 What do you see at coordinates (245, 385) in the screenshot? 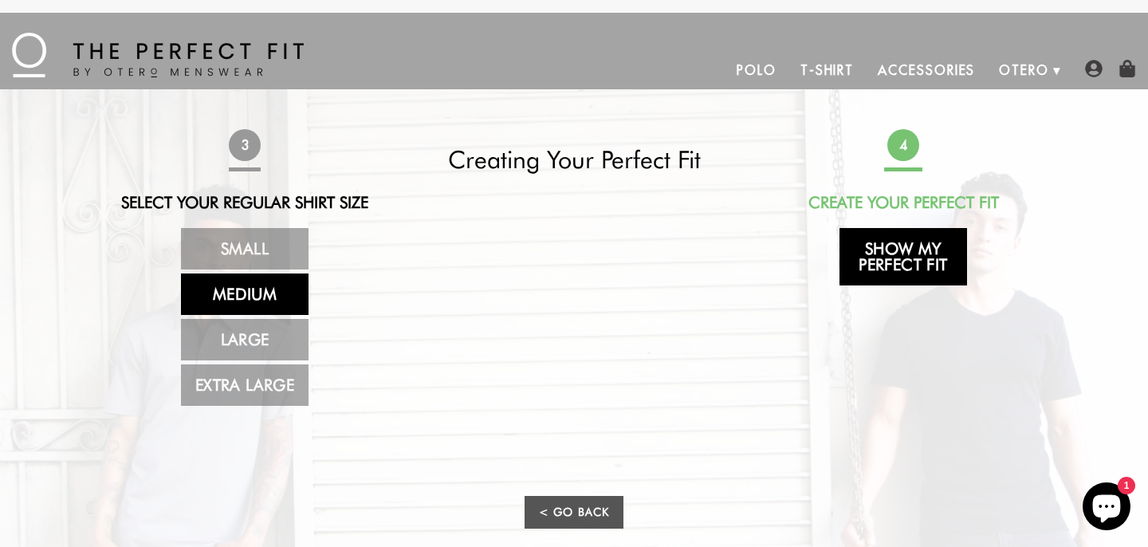
I see `a: Extra Large` at bounding box center [245, 385].